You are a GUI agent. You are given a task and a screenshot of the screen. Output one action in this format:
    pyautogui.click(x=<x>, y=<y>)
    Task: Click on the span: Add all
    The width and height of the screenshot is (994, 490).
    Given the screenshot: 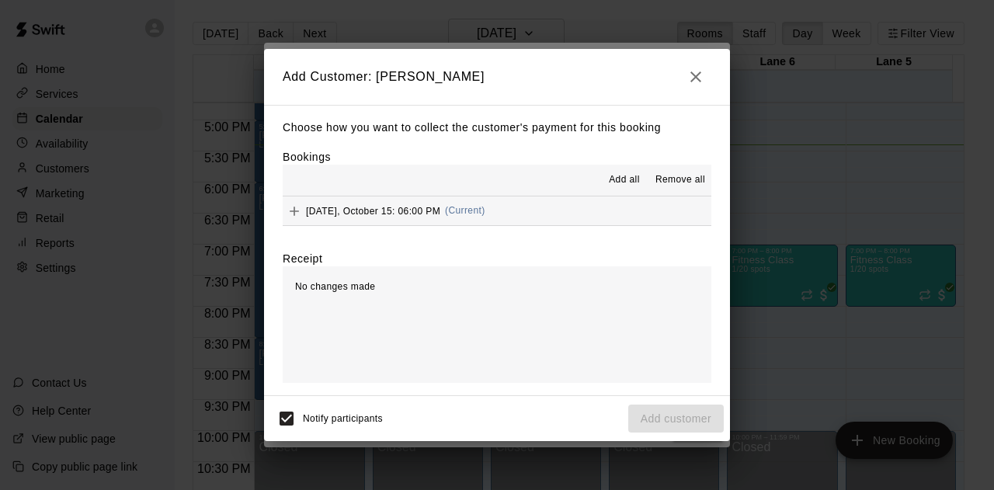 What is the action you would take?
    pyautogui.click(x=624, y=180)
    